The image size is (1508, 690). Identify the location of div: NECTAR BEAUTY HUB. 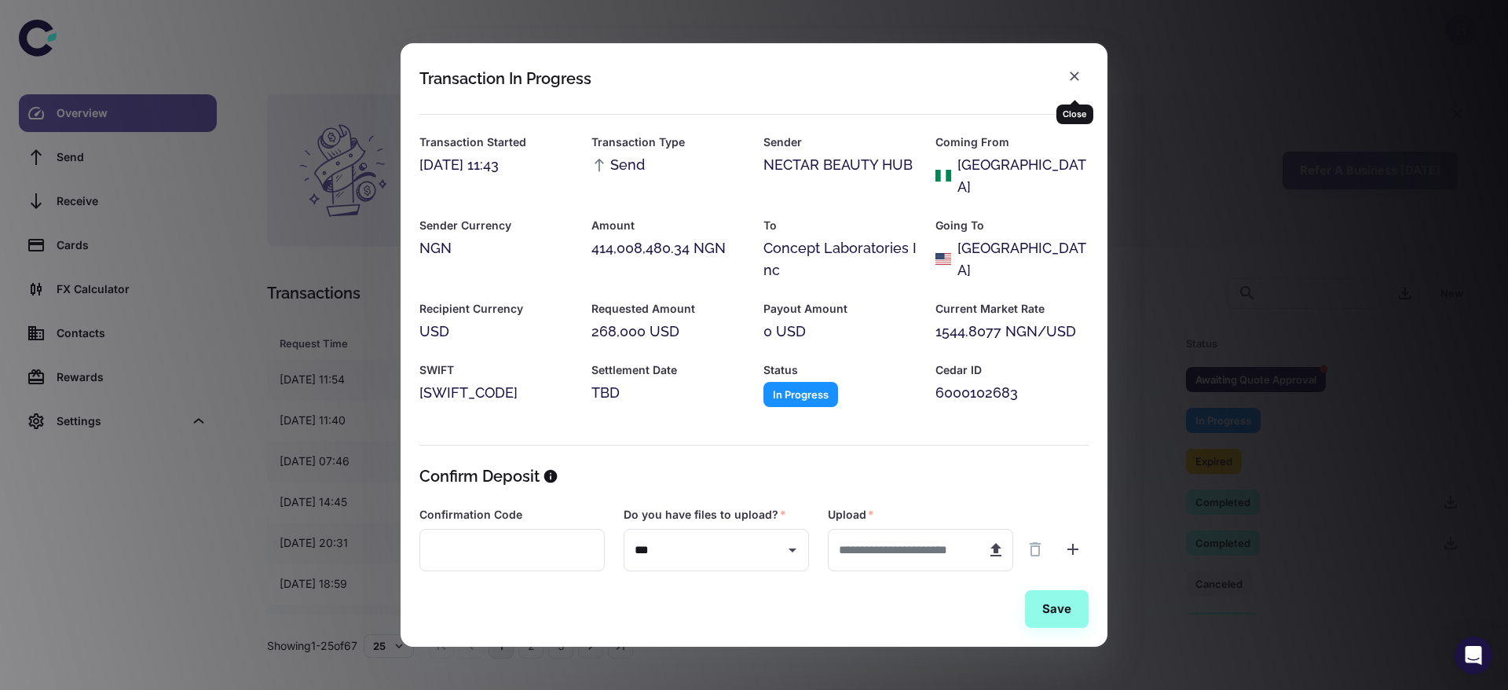
(840, 165).